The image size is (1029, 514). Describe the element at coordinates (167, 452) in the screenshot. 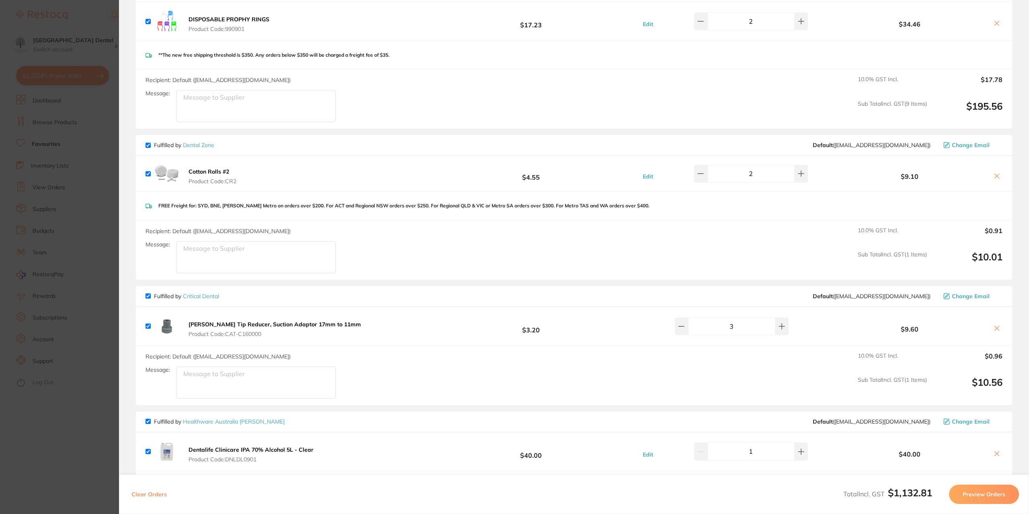

I see `img: ZmhuY25seA` at that location.